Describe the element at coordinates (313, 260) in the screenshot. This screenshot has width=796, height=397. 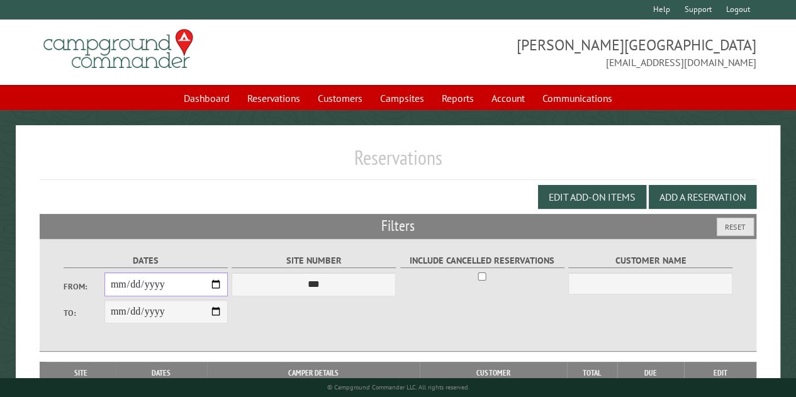
I see `label: Site Number` at that location.